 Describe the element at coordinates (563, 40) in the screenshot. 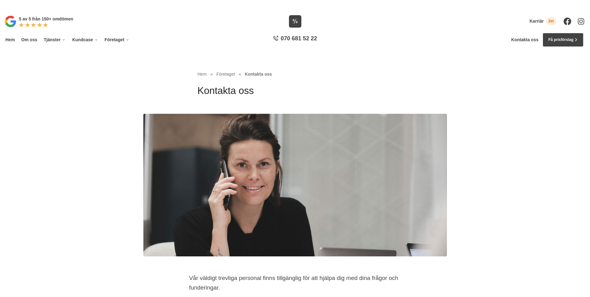

I see `a: Få prisförslag` at that location.